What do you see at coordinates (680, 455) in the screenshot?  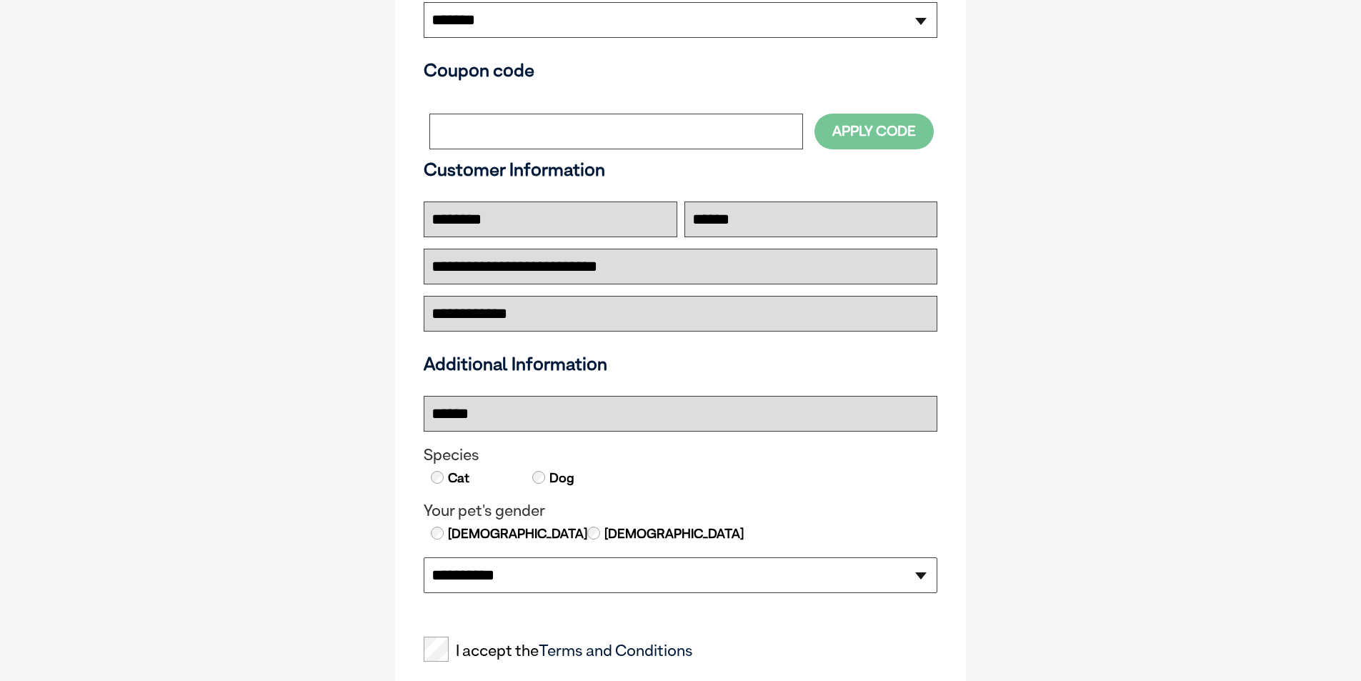 I see `legend: Species` at bounding box center [680, 455].